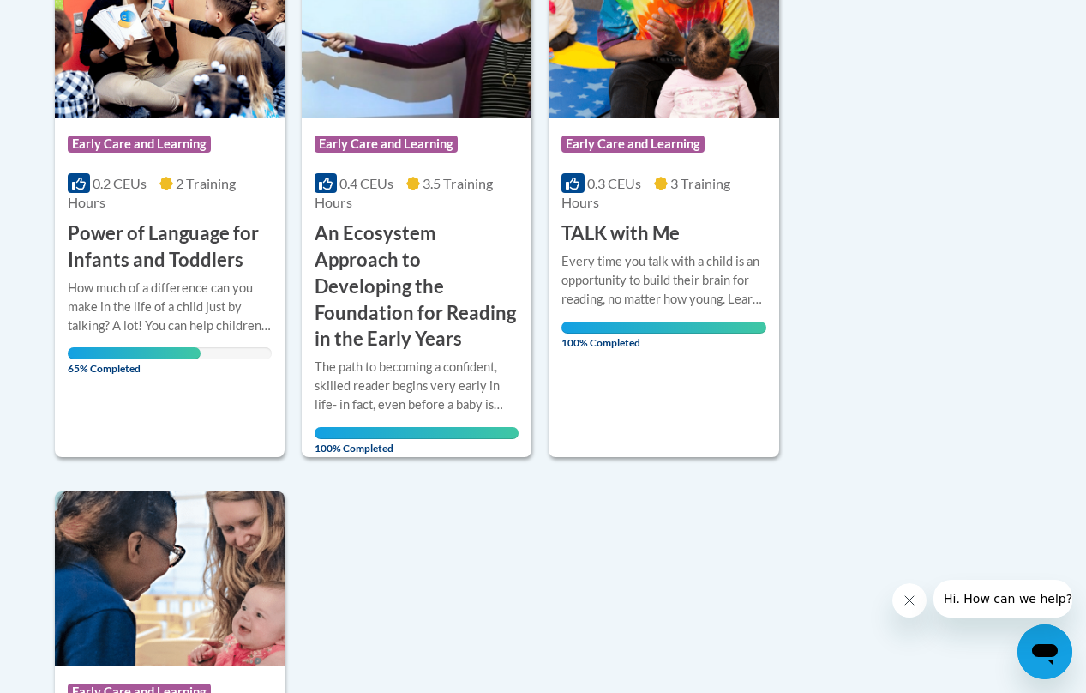 The width and height of the screenshot is (1086, 693). I want to click on span: Hi. How can we help?, so click(75, 19).